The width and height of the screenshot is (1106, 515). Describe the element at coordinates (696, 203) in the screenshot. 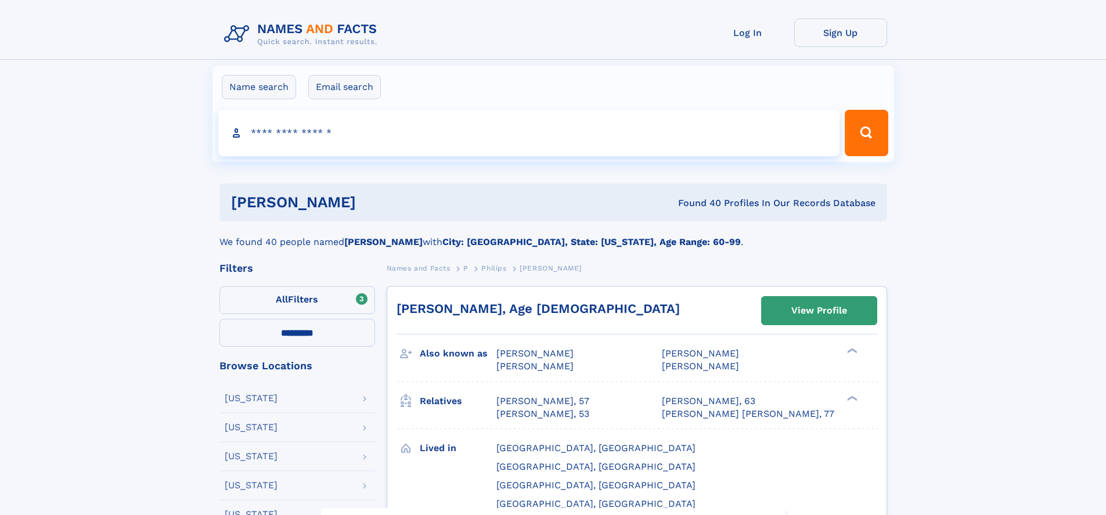

I see `div: Found 40 Profiles In Our Records Database` at that location.